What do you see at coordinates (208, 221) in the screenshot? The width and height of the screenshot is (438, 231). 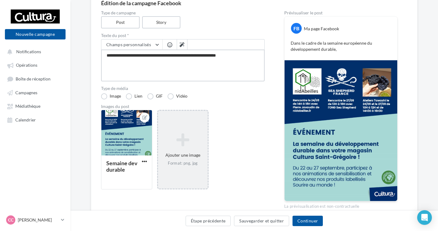 I see `button: Étape précédente` at bounding box center [208, 221].